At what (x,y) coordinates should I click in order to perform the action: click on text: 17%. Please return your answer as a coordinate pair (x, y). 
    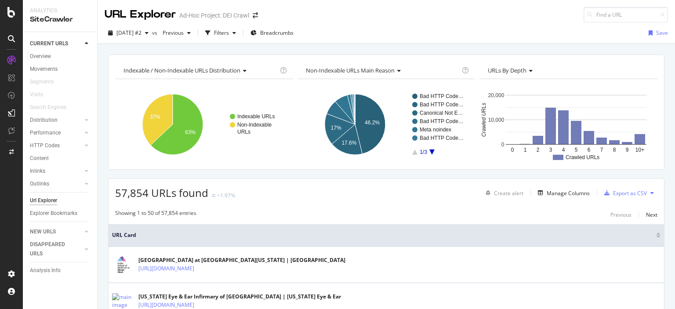
    Looking at the image, I should click on (336, 128).